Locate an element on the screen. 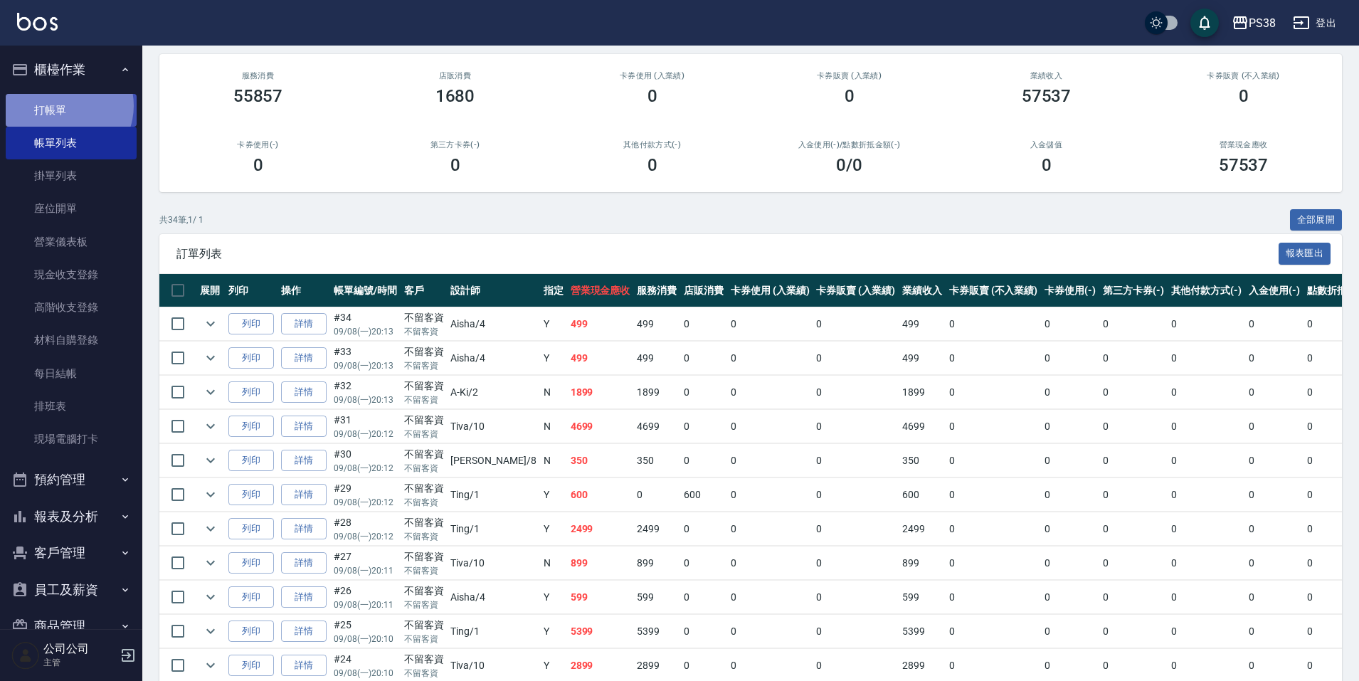  th: 服務消費 is located at coordinates (657, 290).